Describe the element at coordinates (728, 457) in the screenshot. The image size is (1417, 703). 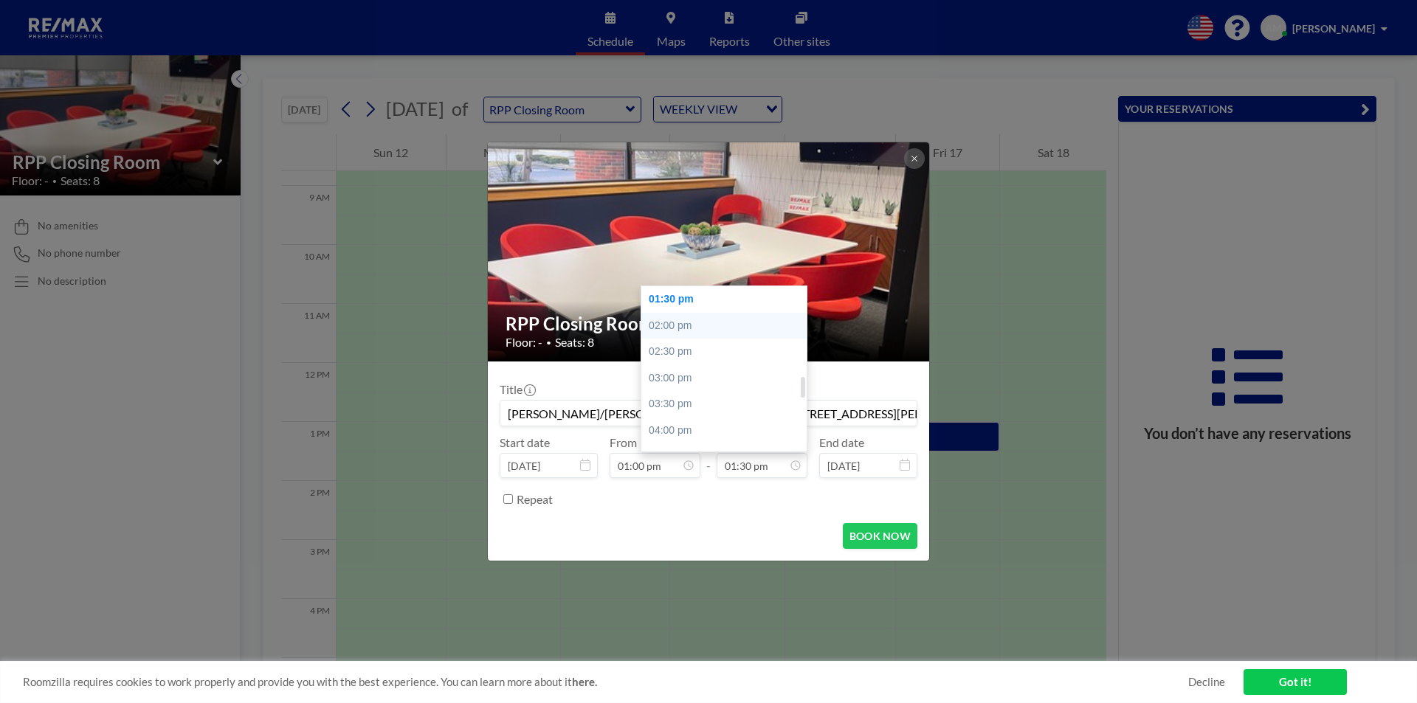
I see `div: 04:30 pm` at that location.